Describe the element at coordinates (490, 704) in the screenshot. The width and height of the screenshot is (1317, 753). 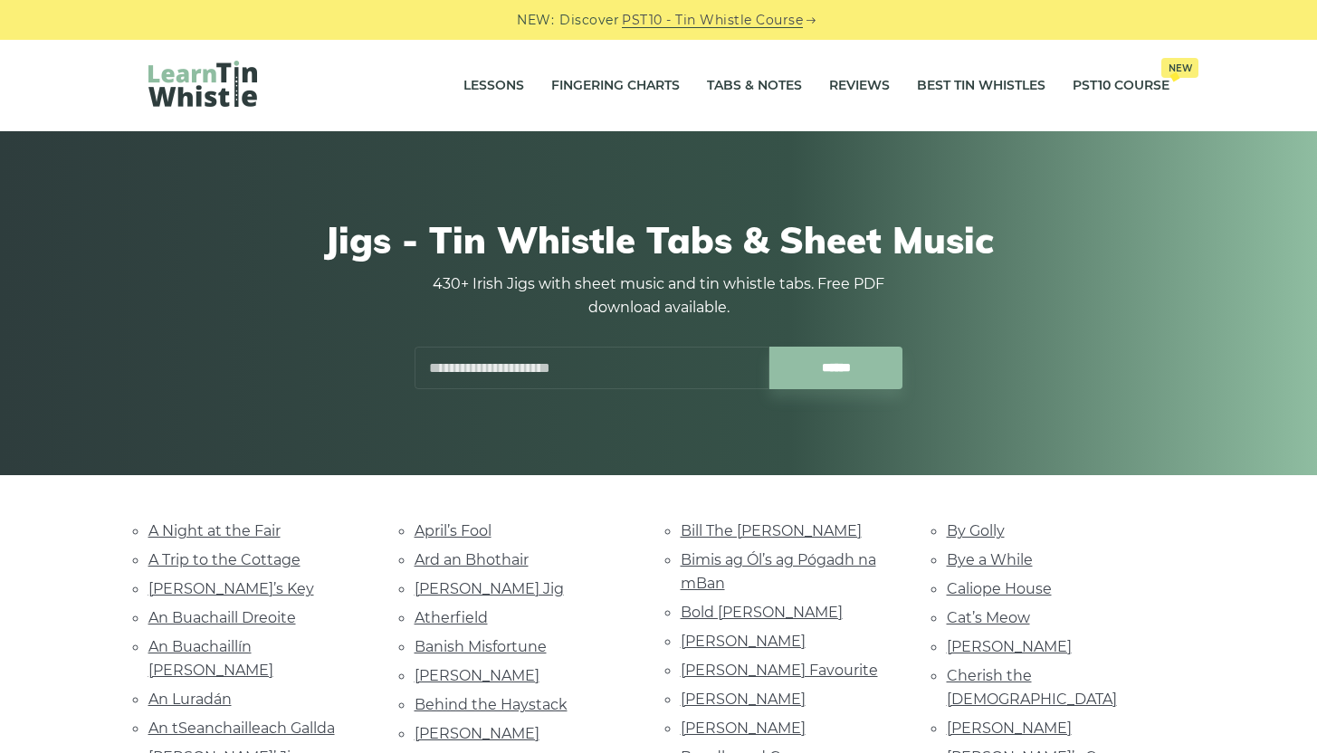
I see `a: Behind the Haystack` at that location.